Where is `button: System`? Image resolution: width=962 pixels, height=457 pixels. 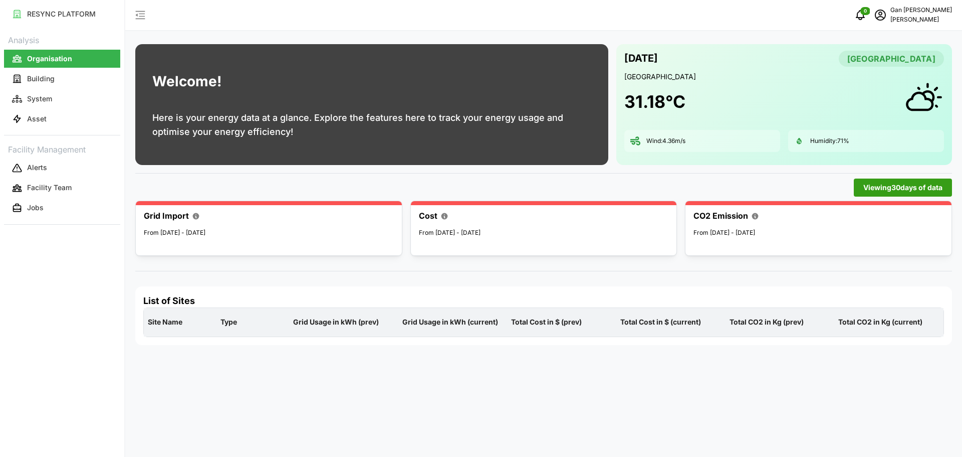
button: System is located at coordinates (62, 99).